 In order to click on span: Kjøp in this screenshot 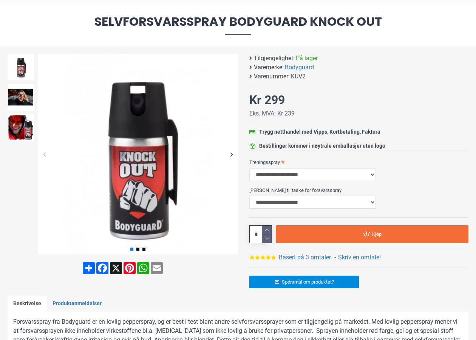, I will do `click(377, 234)`.